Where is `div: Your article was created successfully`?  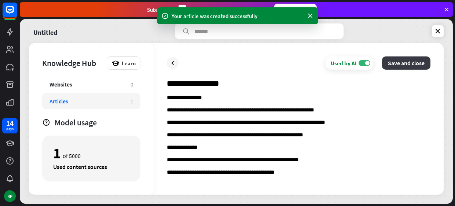 div: Your article was created successfully is located at coordinates (238, 16).